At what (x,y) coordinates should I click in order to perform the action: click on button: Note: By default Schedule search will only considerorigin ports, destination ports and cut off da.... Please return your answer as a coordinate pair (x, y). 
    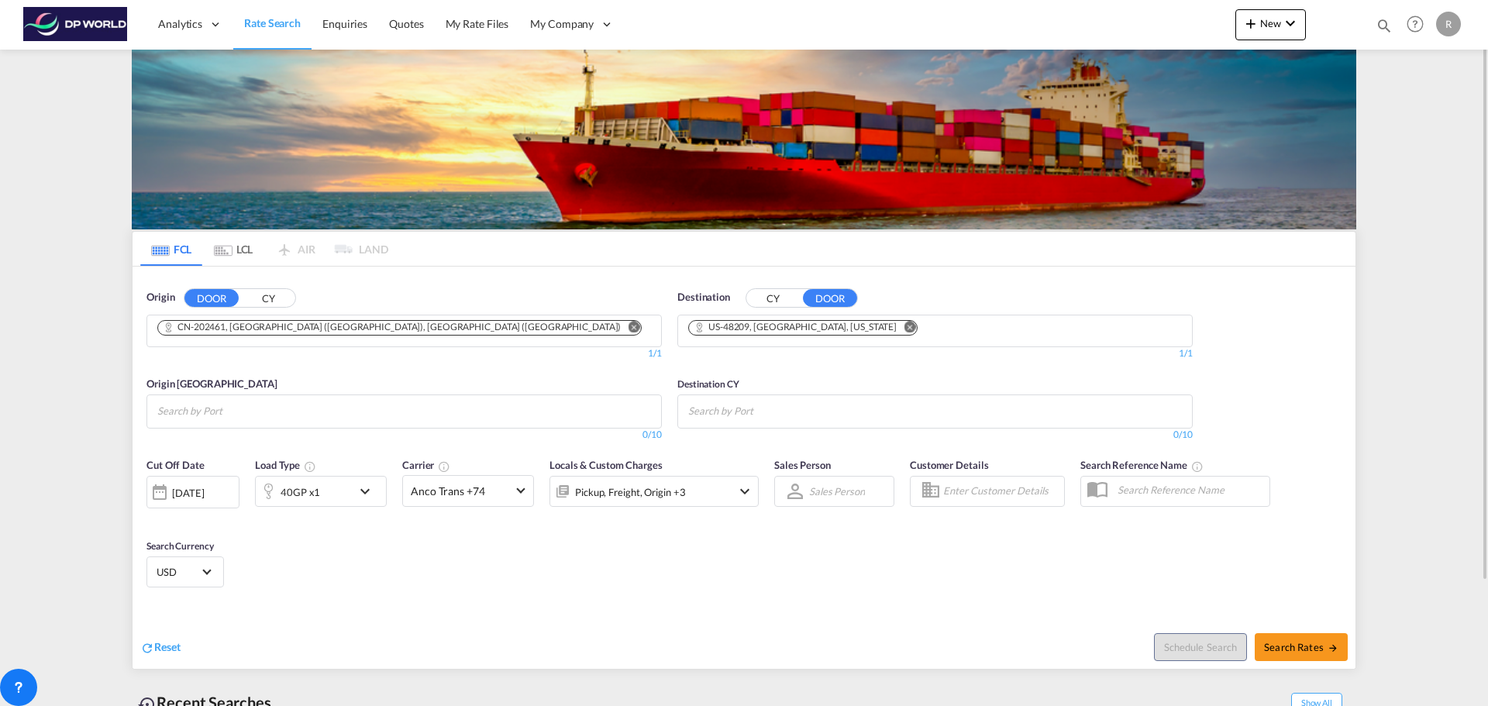
    Looking at the image, I should click on (1200, 647).